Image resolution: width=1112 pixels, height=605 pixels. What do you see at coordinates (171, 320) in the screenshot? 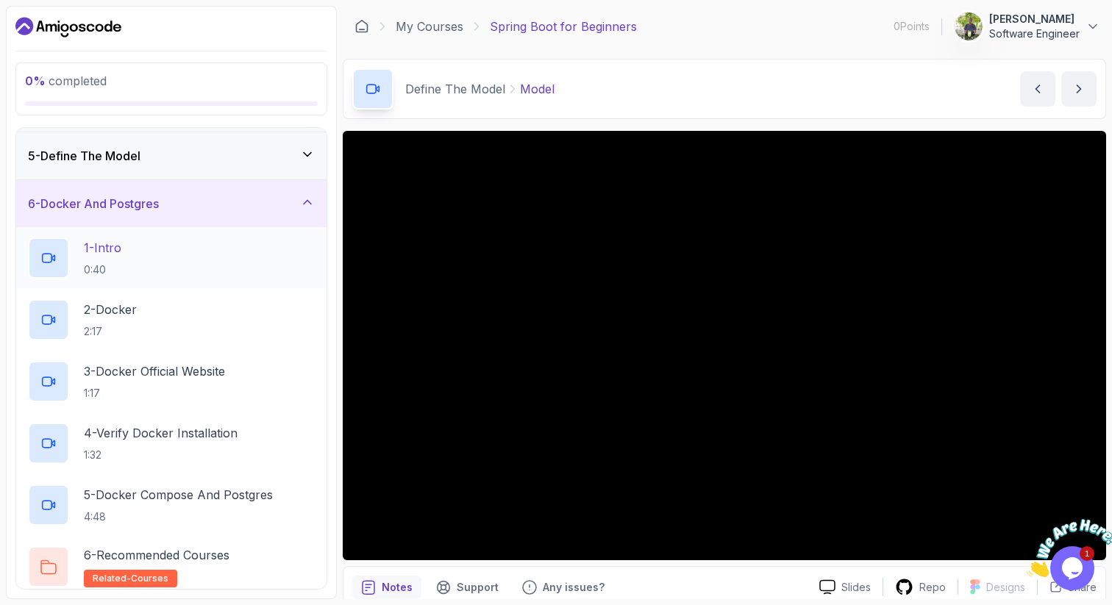
I see `button: 2-Docker2:17` at bounding box center [171, 320].